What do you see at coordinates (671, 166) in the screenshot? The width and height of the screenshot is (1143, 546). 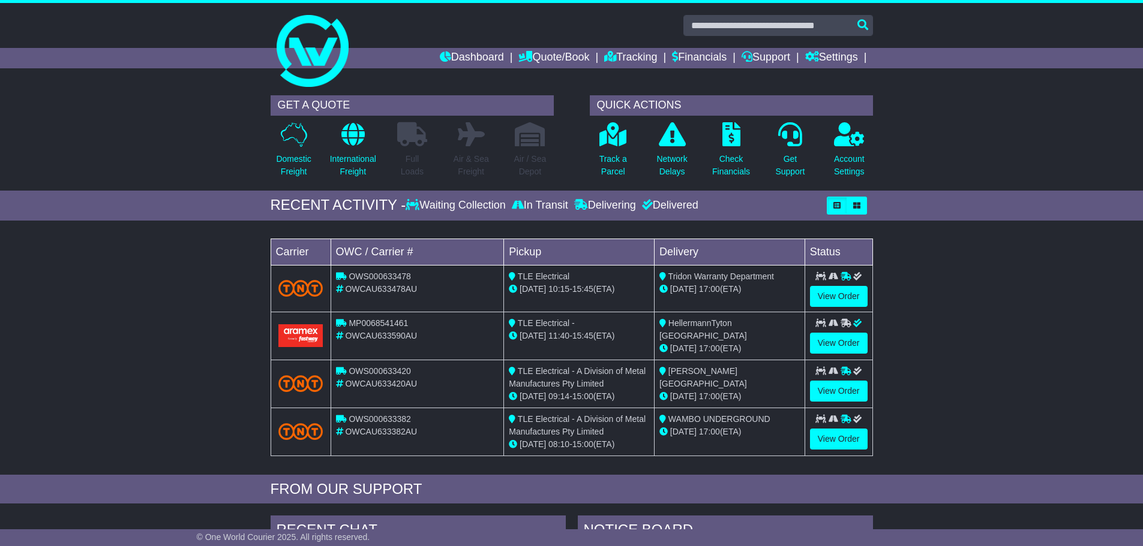 I see `p: Network Delays` at bounding box center [671, 166].